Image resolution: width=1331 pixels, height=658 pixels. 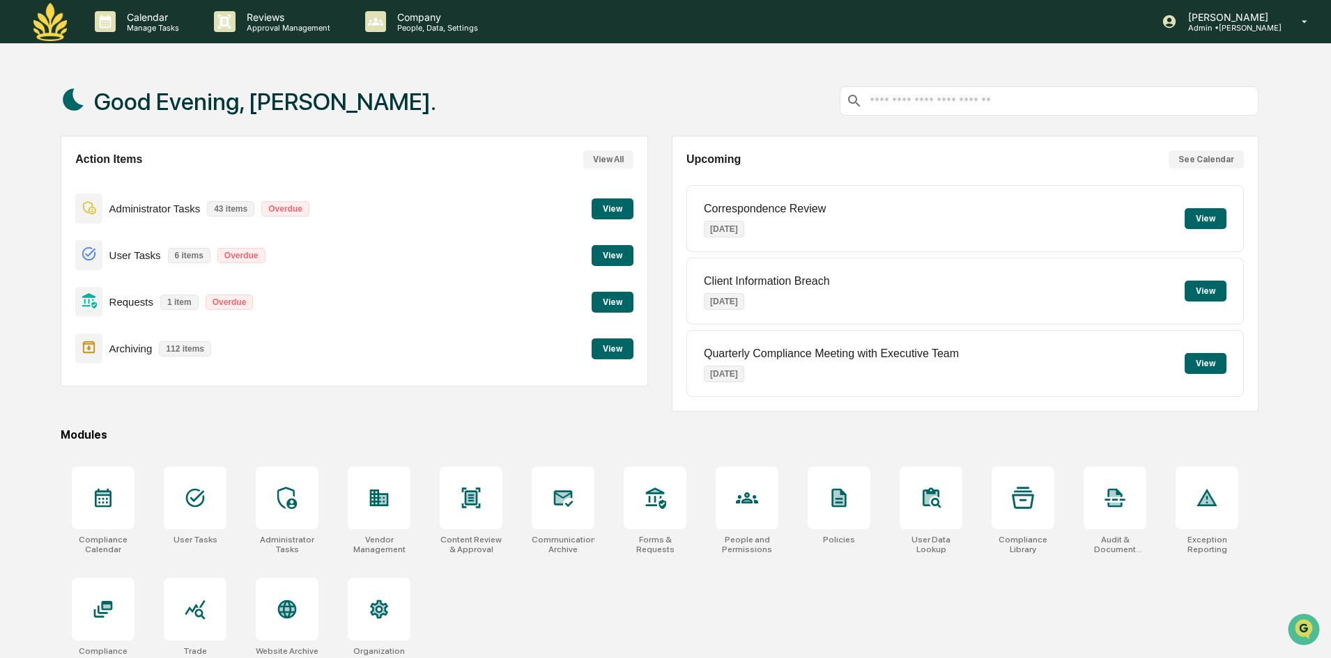 I want to click on a: See Calendar, so click(x=1206, y=160).